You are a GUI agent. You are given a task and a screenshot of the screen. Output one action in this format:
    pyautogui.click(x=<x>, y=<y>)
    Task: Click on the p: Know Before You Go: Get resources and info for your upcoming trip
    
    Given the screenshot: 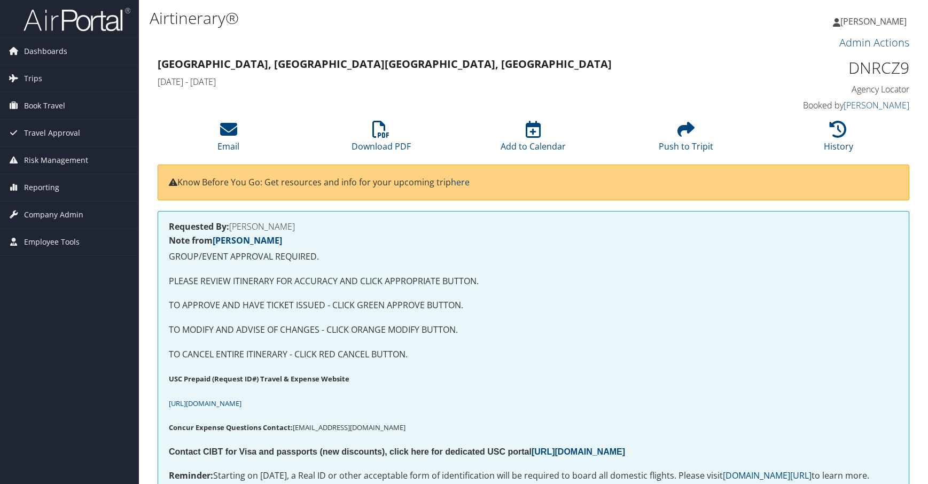 What is the action you would take?
    pyautogui.click(x=533, y=183)
    